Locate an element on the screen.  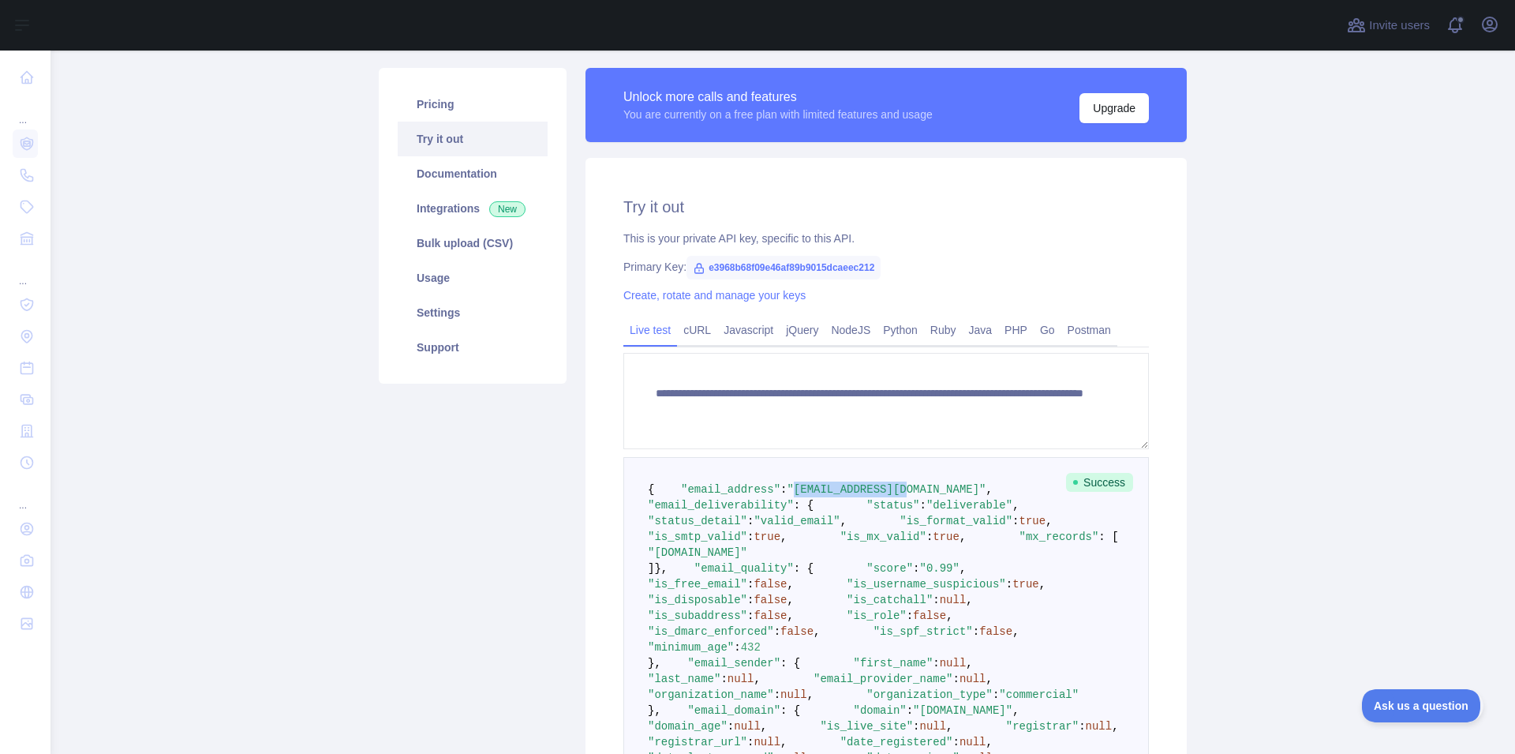
span: "registrar_url" is located at coordinates (698, 742).